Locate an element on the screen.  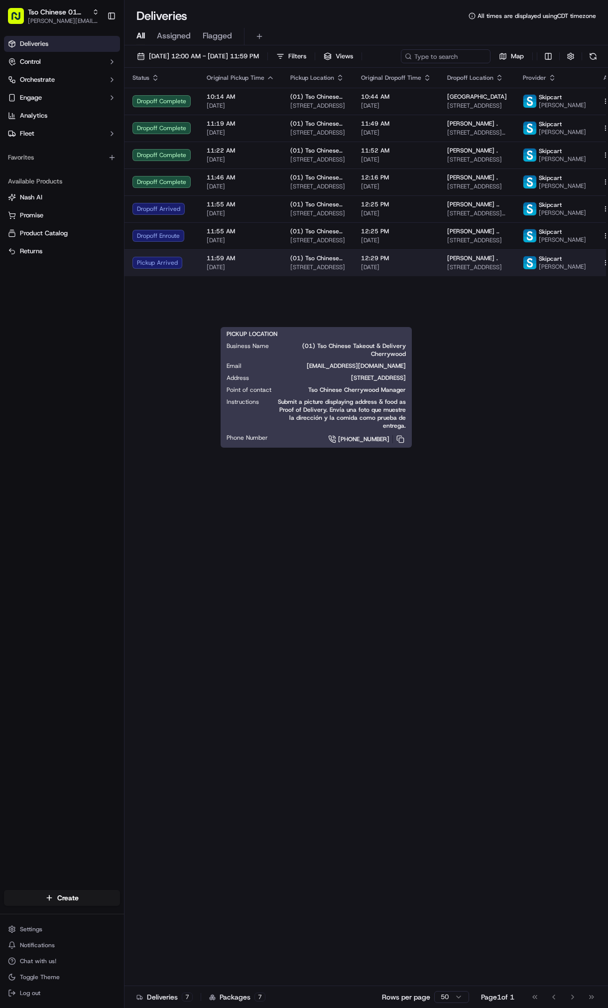
span: Flagged is located at coordinates (217, 36).